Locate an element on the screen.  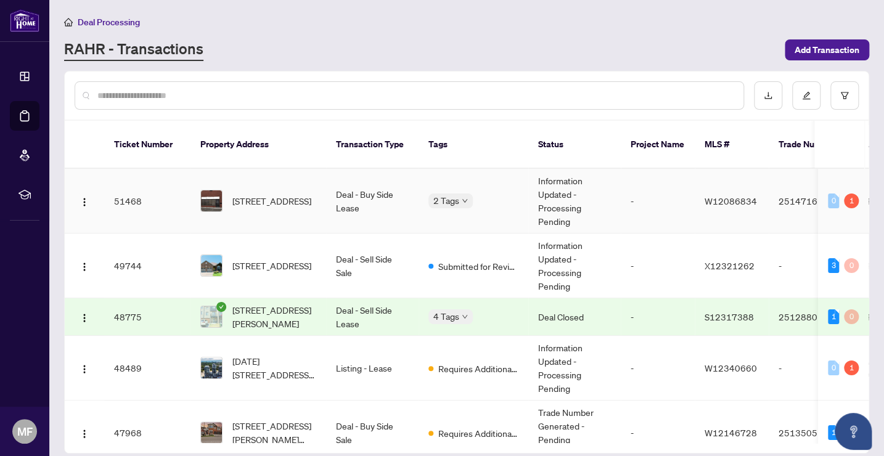
span: W12086834 is located at coordinates (731, 201).